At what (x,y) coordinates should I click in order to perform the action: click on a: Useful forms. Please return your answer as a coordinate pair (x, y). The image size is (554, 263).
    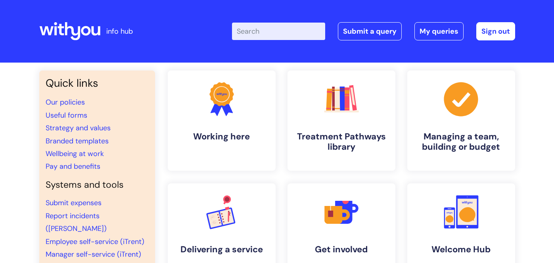
    Looking at the image, I should click on (66, 115).